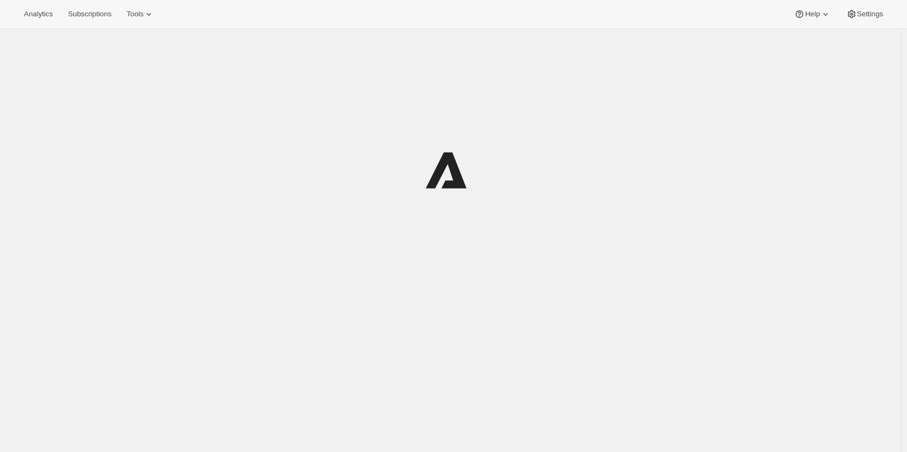 The image size is (907, 452). What do you see at coordinates (865, 14) in the screenshot?
I see `button: Settings` at bounding box center [865, 14].